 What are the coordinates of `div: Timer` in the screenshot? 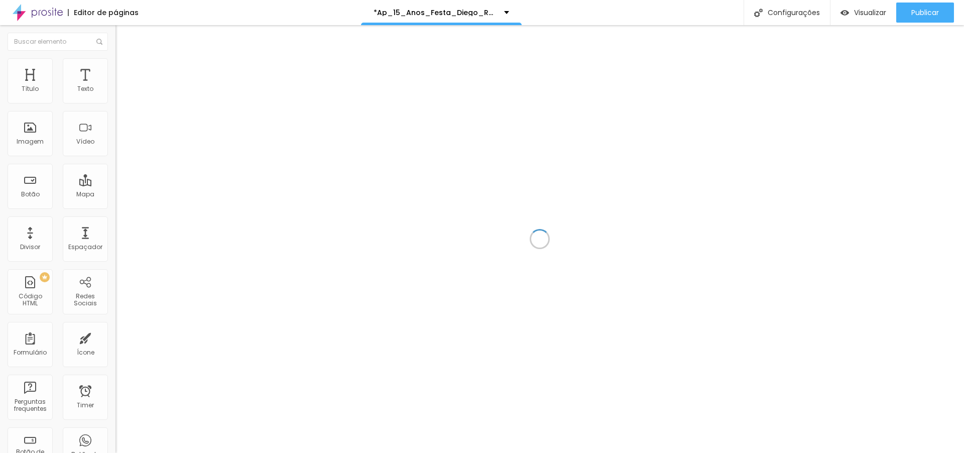 It's located at (85, 405).